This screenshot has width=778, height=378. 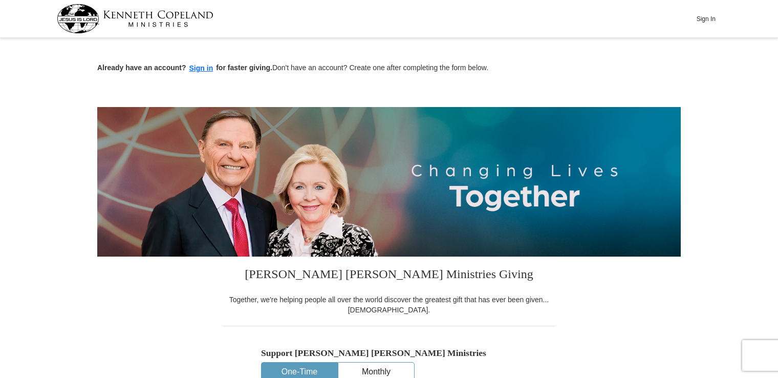 I want to click on div: Together, we're helping people all over the world discover the greatest gift that has ever been g..., so click(x=389, y=304).